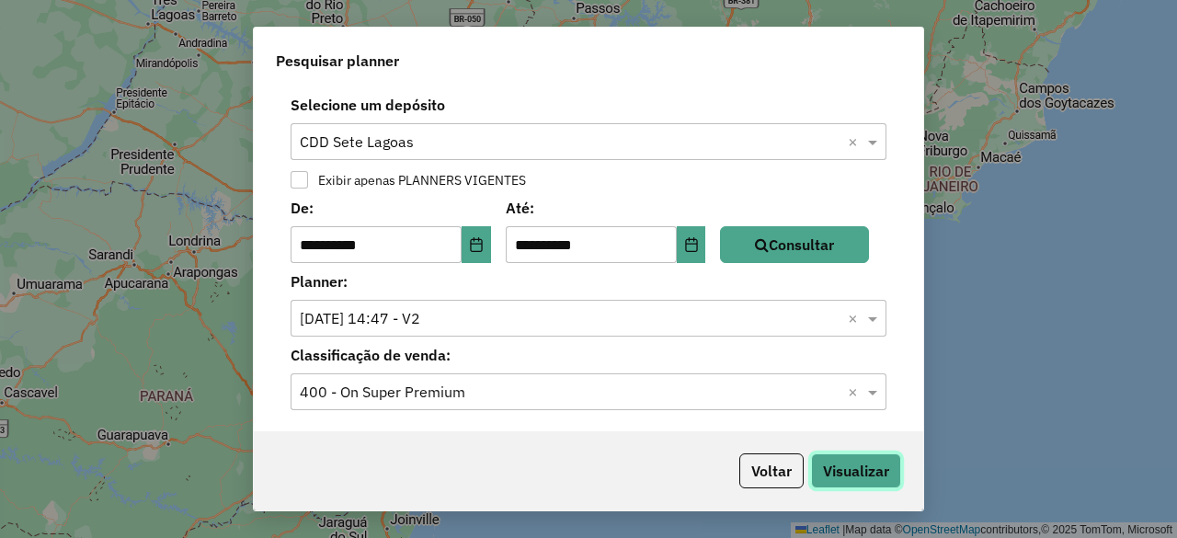 The width and height of the screenshot is (1177, 538). I want to click on span: Pesquisar planner, so click(337, 61).